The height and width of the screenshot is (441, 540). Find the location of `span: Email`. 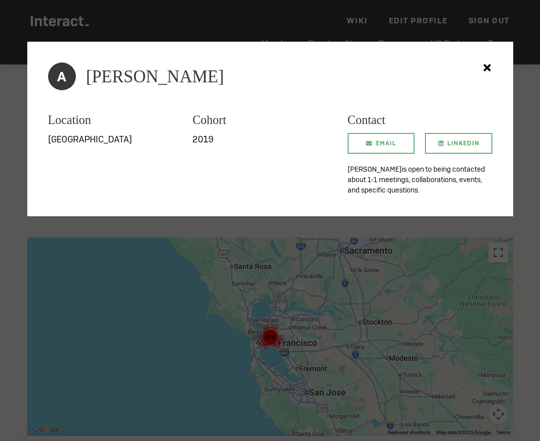

span: Email is located at coordinates (386, 143).